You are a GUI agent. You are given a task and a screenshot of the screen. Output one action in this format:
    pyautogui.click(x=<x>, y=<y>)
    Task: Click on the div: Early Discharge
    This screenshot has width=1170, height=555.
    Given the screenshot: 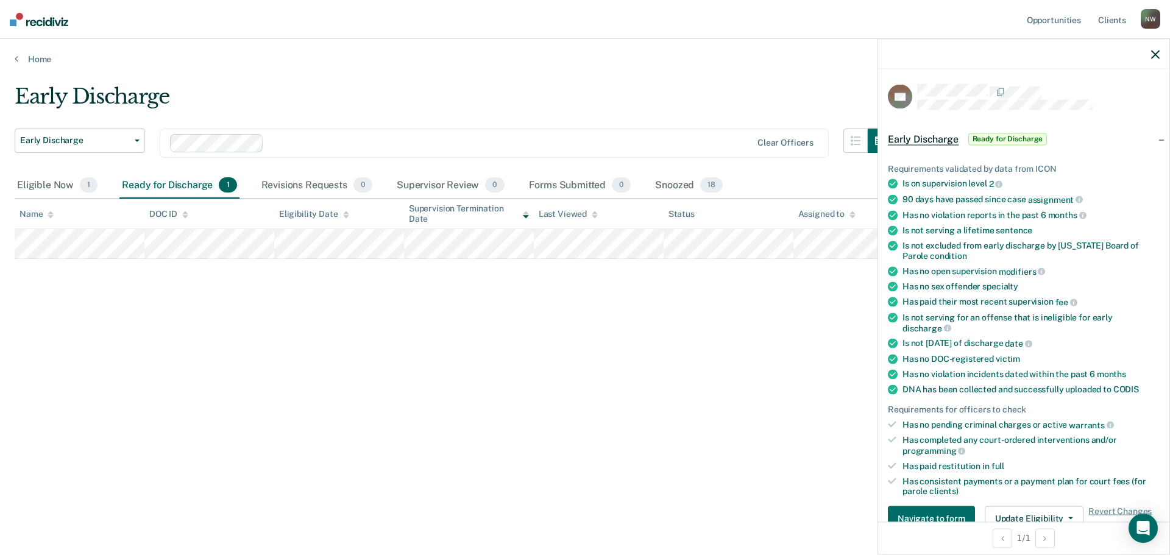 What is the action you would take?
    pyautogui.click(x=453, y=101)
    